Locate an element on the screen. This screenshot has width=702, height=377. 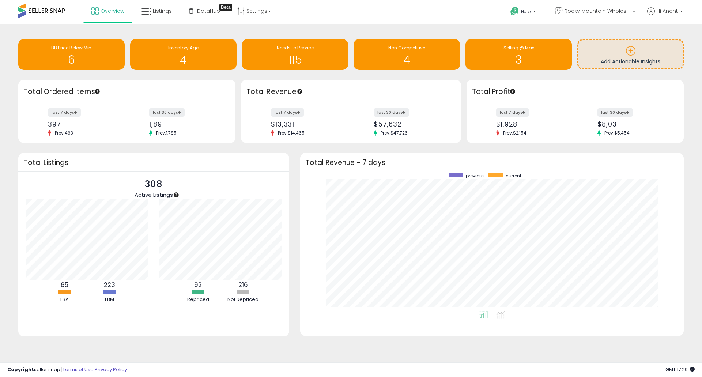
div: $13,331 is located at coordinates (308, 124).